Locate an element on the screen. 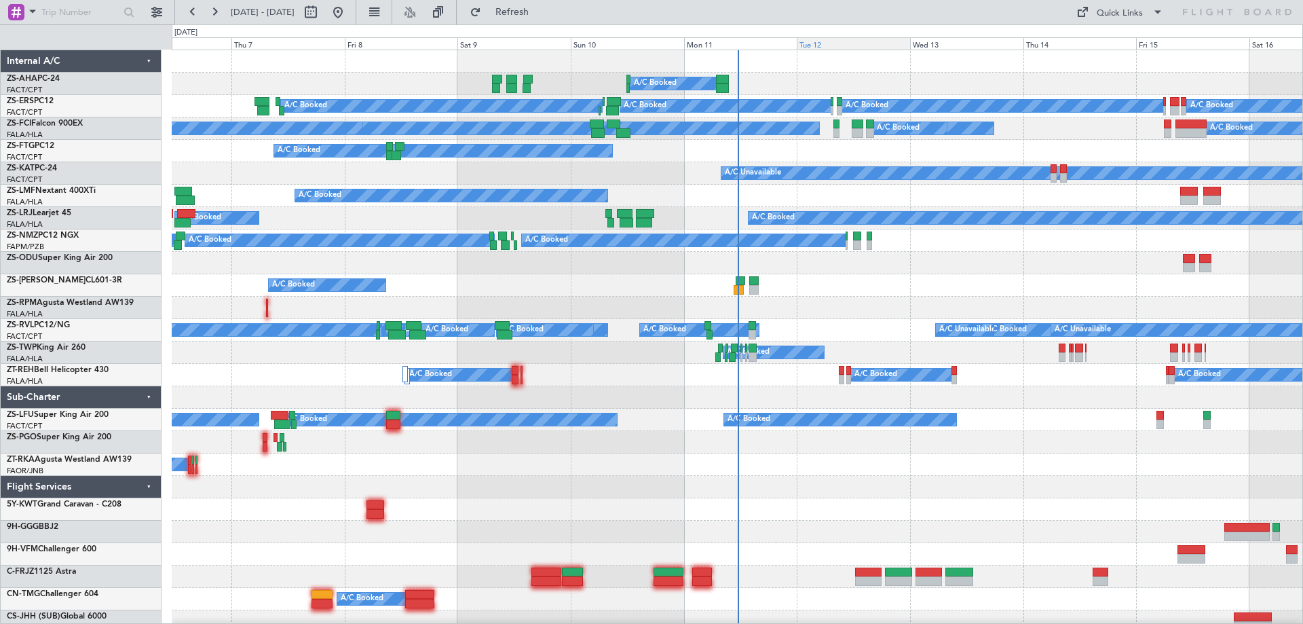  a: ZS-KATPC-24 is located at coordinates (32, 168).